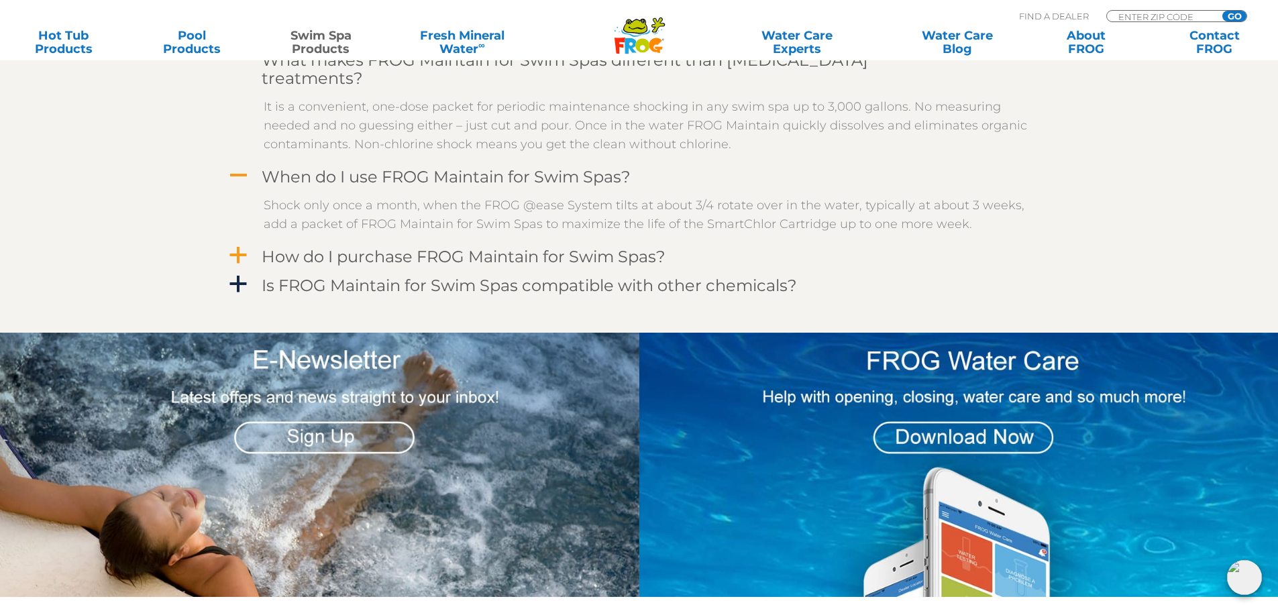 The image size is (1278, 611). Describe the element at coordinates (1085, 42) in the screenshot. I see `a: AboutFROG` at that location.